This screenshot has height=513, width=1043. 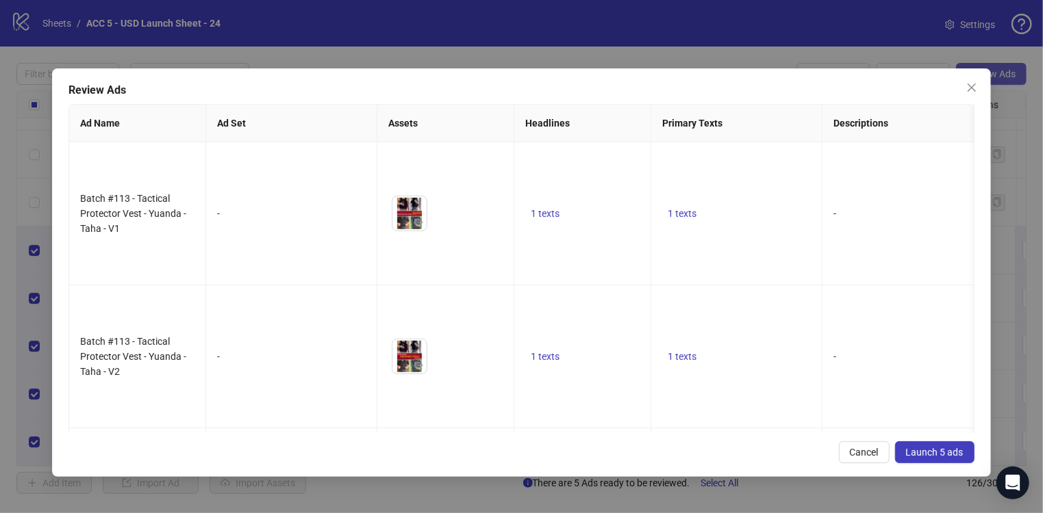 I want to click on span: close, so click(x=972, y=88).